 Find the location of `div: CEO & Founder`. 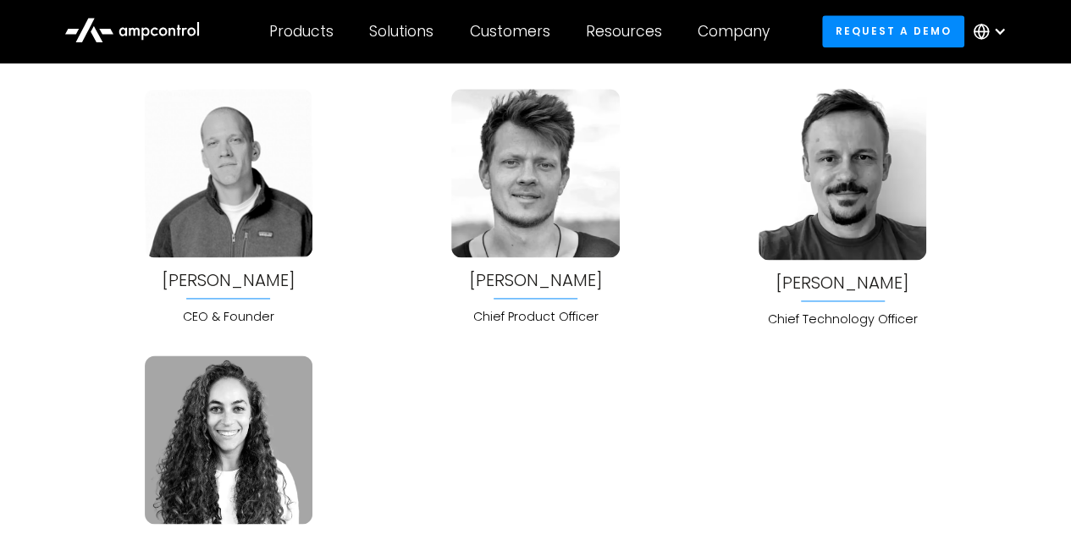

div: CEO & Founder is located at coordinates (229, 317).